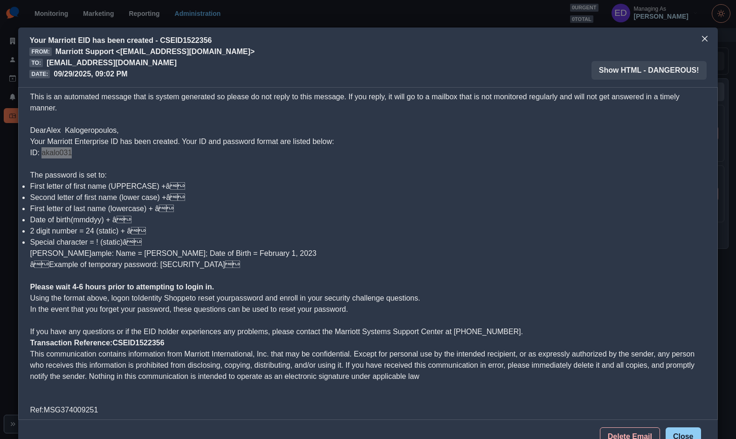  I want to click on span: password and enroll in your security challenge questions., so click(225, 298).